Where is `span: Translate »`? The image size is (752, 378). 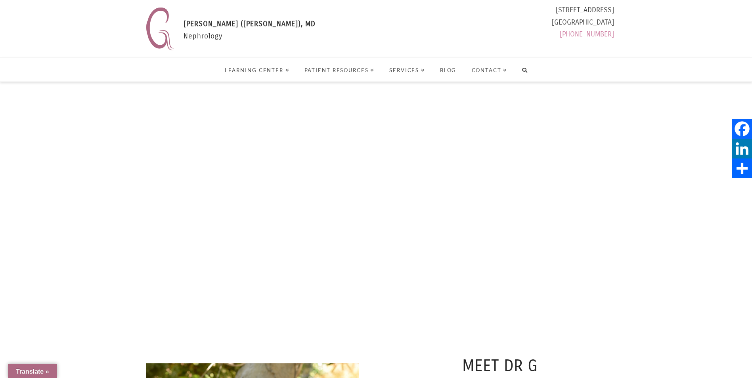 span: Translate » is located at coordinates (33, 371).